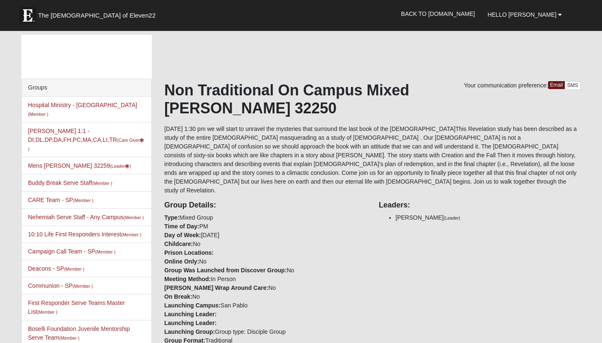 The image size is (602, 343). I want to click on strong: Group Was Launched from Discover Group:, so click(225, 270).